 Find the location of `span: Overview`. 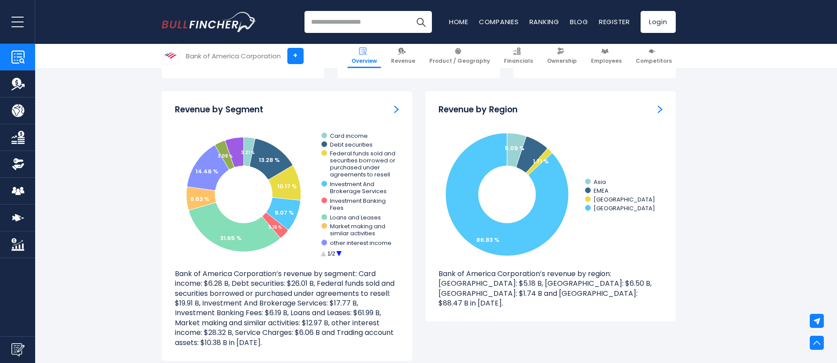

span: Overview is located at coordinates (364, 61).